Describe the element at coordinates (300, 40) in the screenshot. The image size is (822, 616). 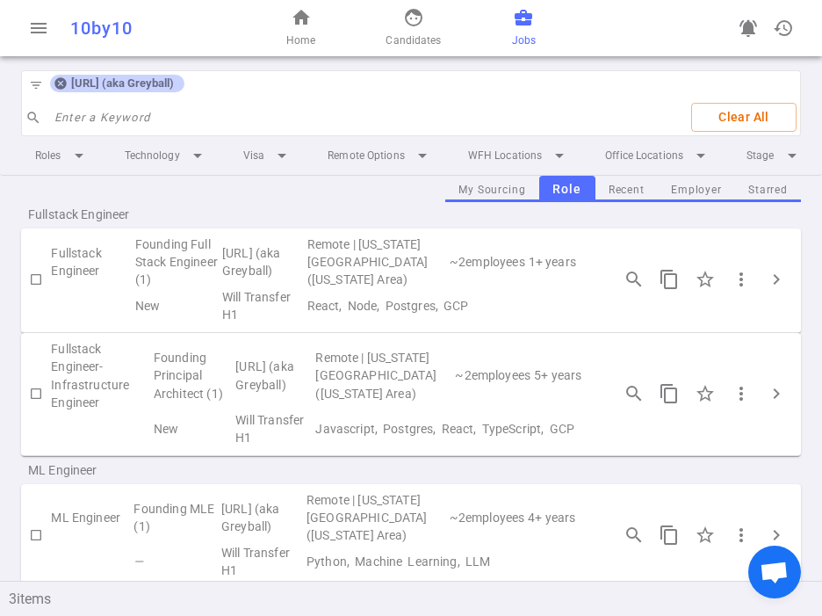
I see `span: Home` at that location.